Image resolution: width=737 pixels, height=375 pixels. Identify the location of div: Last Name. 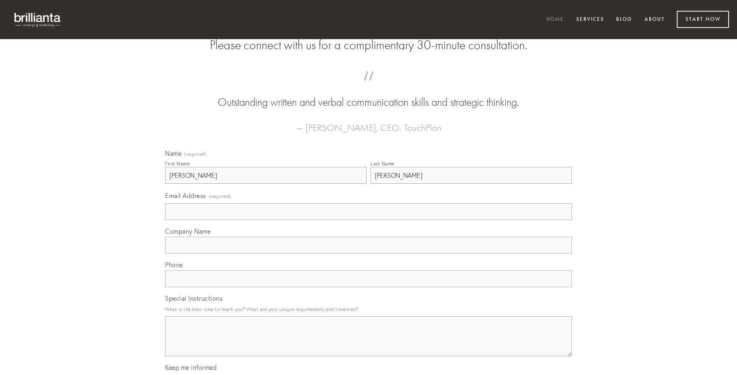
(383, 163).